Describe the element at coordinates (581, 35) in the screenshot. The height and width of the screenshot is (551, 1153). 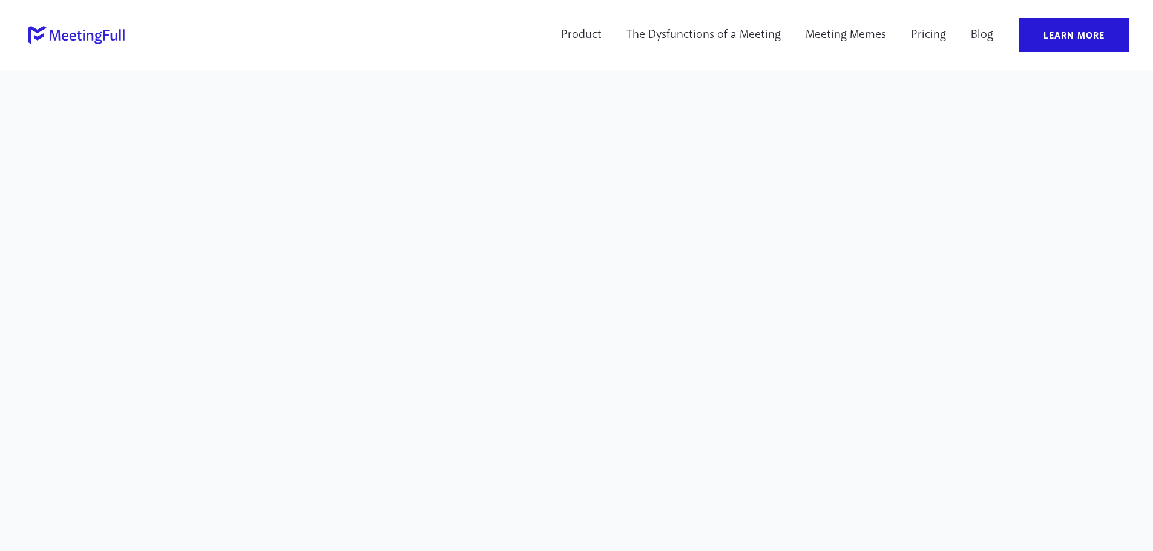
I see `a: Product` at that location.